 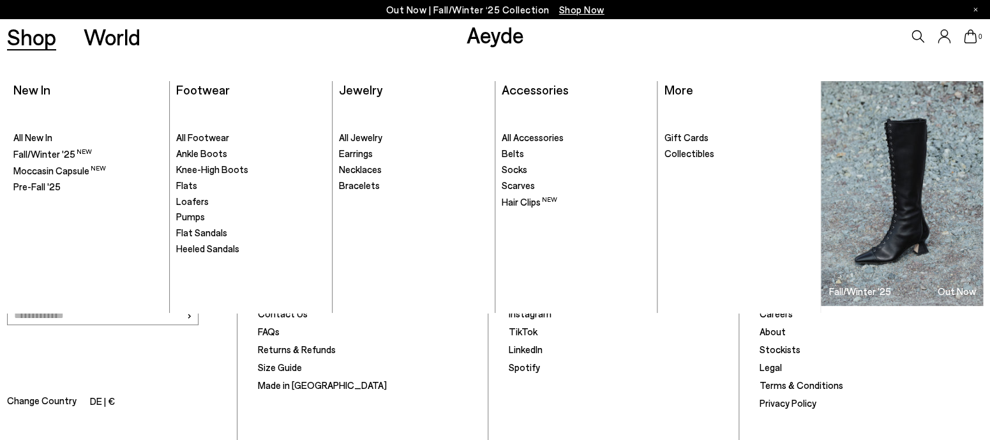 I want to click on span: Knee-High Boots, so click(x=212, y=169).